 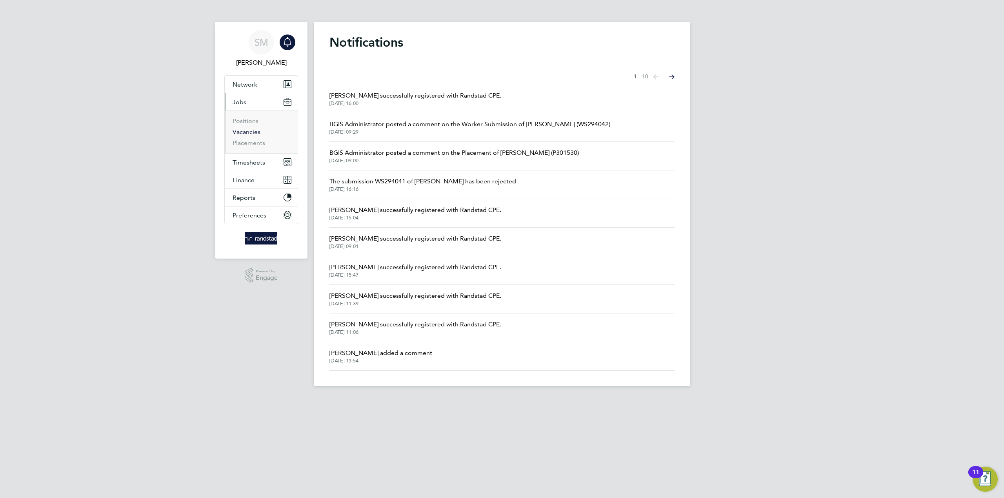 I want to click on span: Finance, so click(x=244, y=180).